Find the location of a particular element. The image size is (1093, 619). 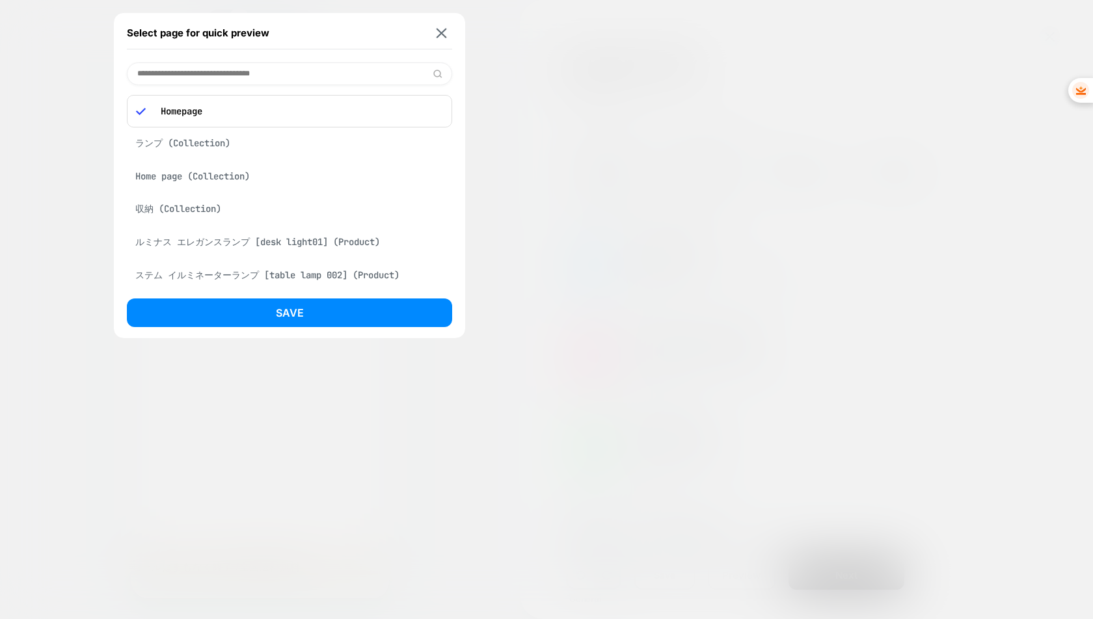

div: Home page (Collection) is located at coordinates (290, 176).